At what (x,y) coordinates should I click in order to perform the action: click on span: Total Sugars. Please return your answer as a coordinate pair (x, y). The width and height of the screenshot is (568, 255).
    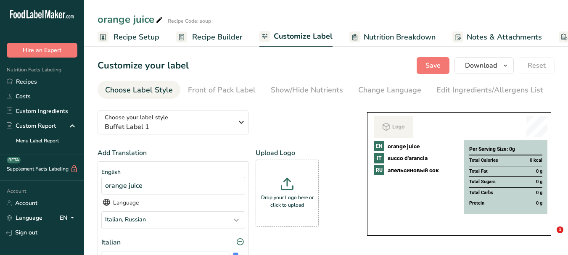
    Looking at the image, I should click on (482, 182).